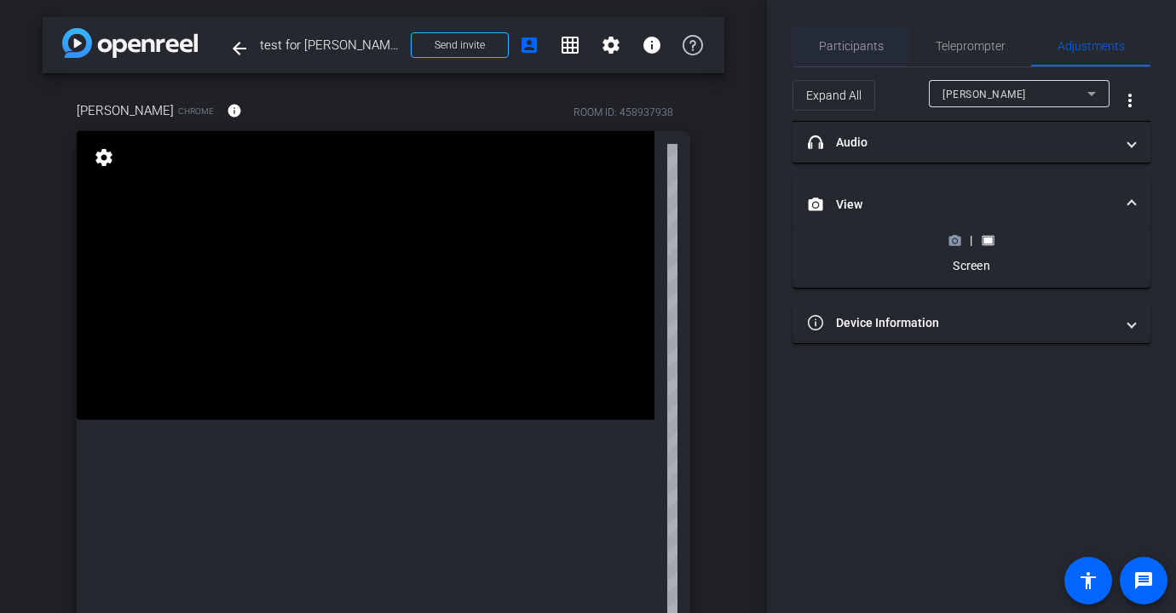  I want to click on img: app-logo, so click(129, 43).